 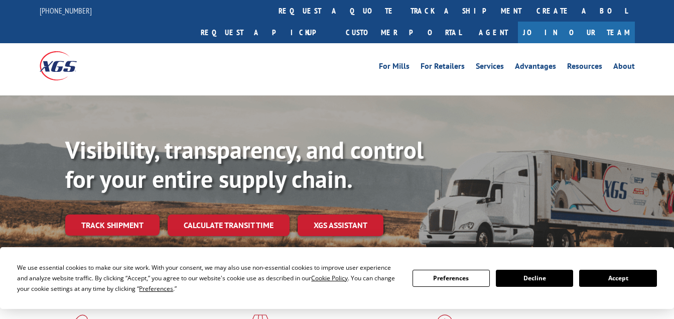 What do you see at coordinates (156, 288) in the screenshot?
I see `span: Preferences` at bounding box center [156, 288].